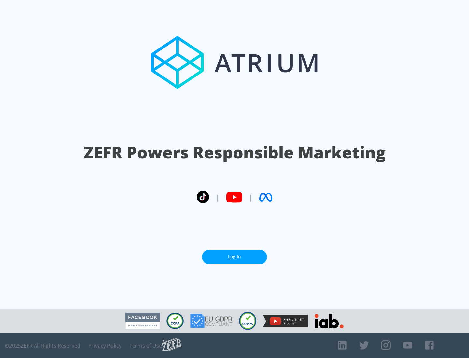 Image resolution: width=469 pixels, height=358 pixels. I want to click on h1: ZEFR Powers Responsible Marketing, so click(234, 152).